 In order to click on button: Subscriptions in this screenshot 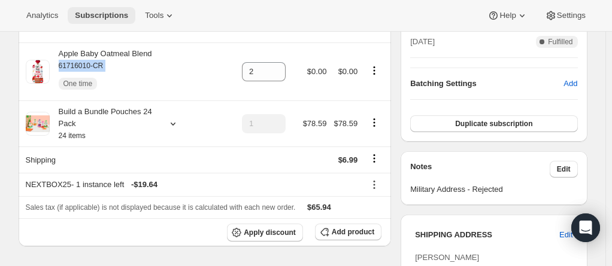, I will do `click(101, 16)`.